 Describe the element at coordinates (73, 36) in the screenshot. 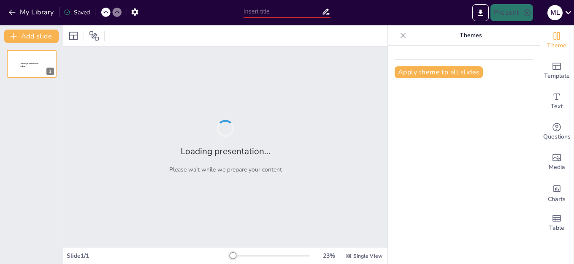

I see `div: Layout` at that location.